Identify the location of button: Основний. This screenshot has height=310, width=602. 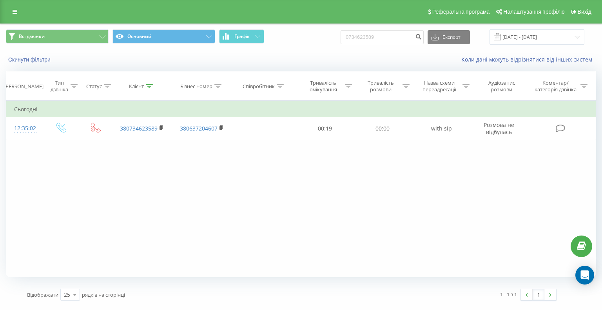
(164, 36).